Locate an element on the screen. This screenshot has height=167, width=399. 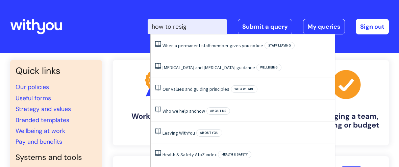
a: Who we help andhow is located at coordinates (184, 111).